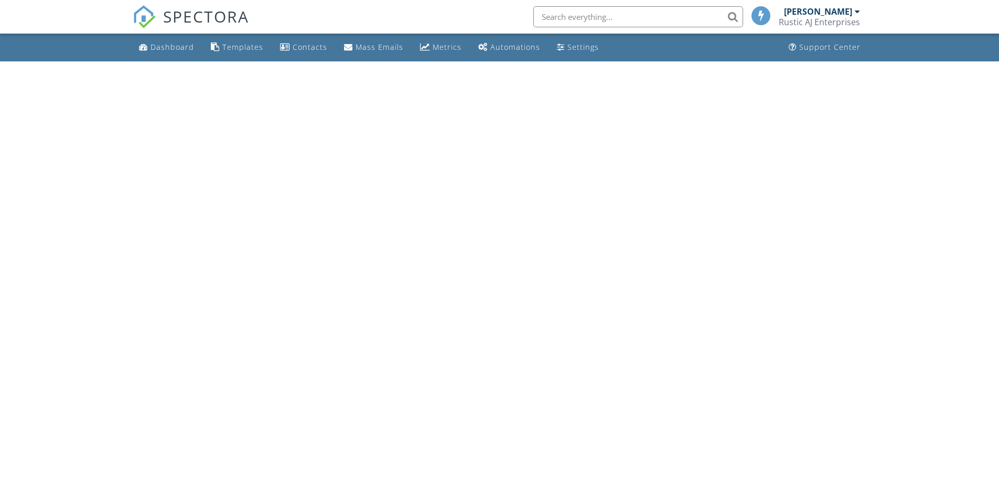 This screenshot has height=478, width=999. What do you see at coordinates (820, 22) in the screenshot?
I see `div: Rustic AJ Enterprises` at bounding box center [820, 22].